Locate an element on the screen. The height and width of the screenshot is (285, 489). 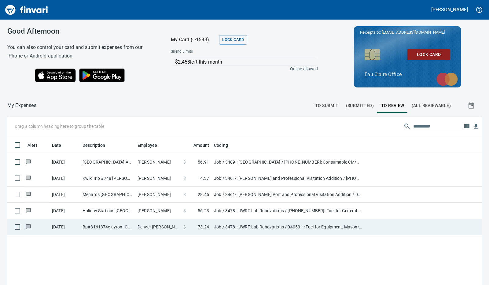
p: Receipts to: is located at coordinates (407, 32).